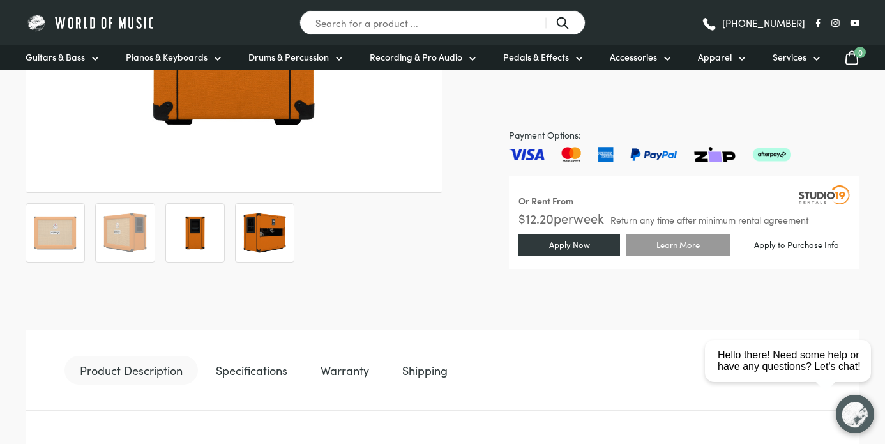  I want to click on img: Orange PPC212OB 2x12" Open Back Guitar Cab Side, so click(195, 232).